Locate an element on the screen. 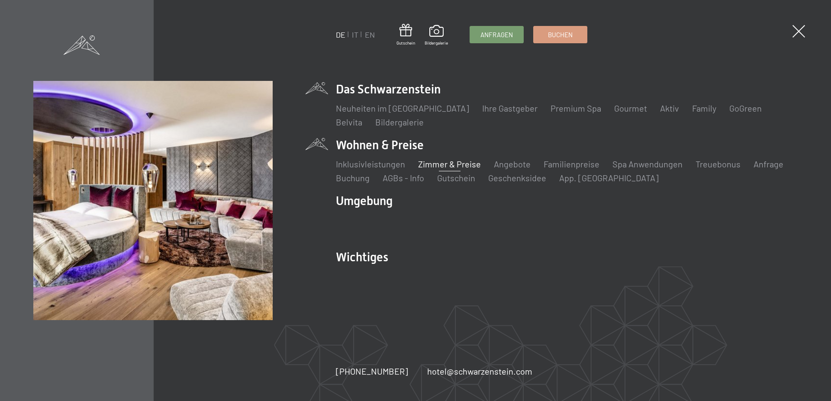  a: GoGreen is located at coordinates (745, 108).